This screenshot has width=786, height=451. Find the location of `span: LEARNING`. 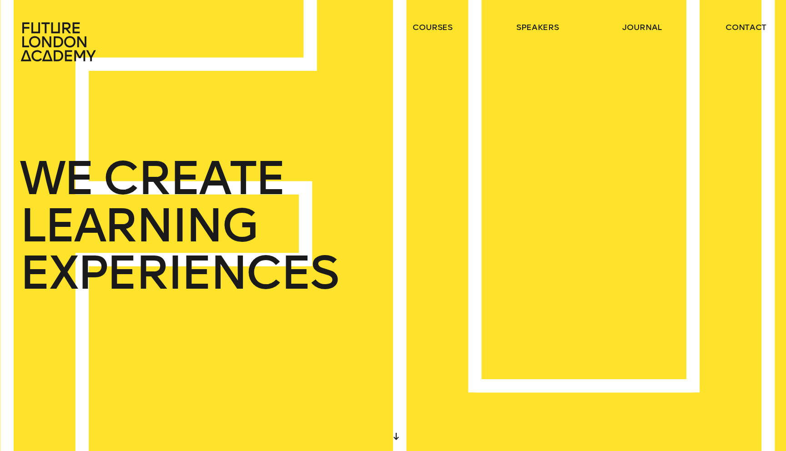

span: LEARNING is located at coordinates (138, 226).